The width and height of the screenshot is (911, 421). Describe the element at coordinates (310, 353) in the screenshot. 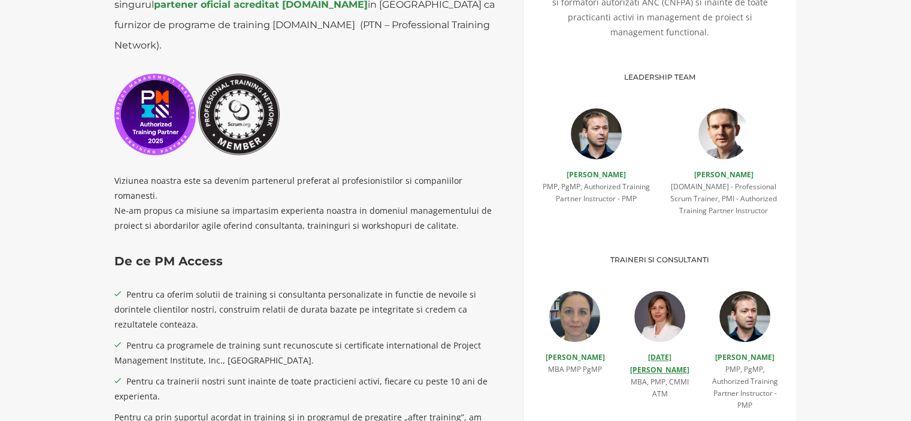

I see `li: Pentru ca programele de training sunt recunoscute si certificate international de Project Managem...` at that location.